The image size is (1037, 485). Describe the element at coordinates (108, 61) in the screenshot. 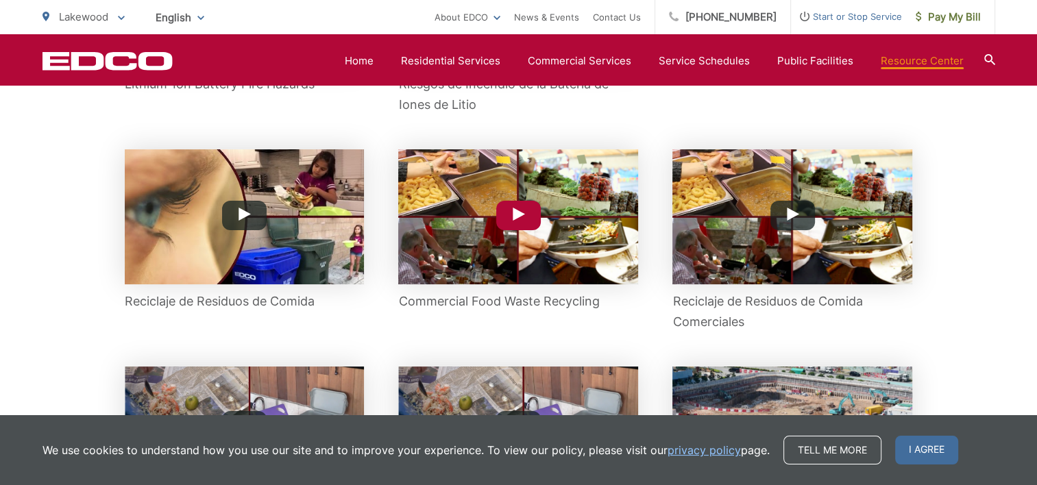

I see `a: EDCD logo. Return to the homepage.` at that location.